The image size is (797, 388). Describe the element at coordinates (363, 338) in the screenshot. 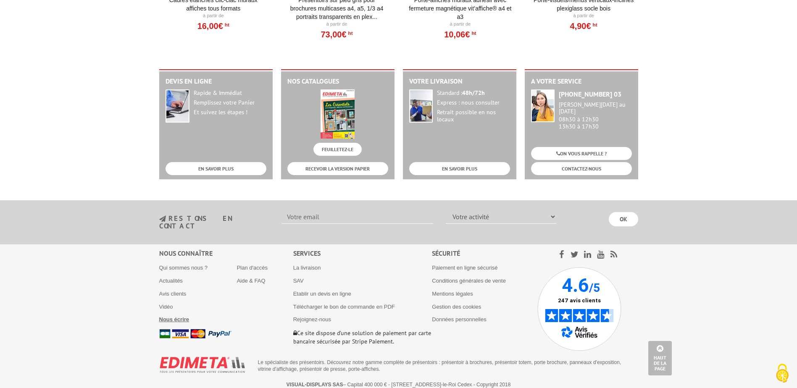

I see `p: Ce site dispose d’une solution de paiement par carte bancaire sécurisée par Stripe Paiement.` at that location.